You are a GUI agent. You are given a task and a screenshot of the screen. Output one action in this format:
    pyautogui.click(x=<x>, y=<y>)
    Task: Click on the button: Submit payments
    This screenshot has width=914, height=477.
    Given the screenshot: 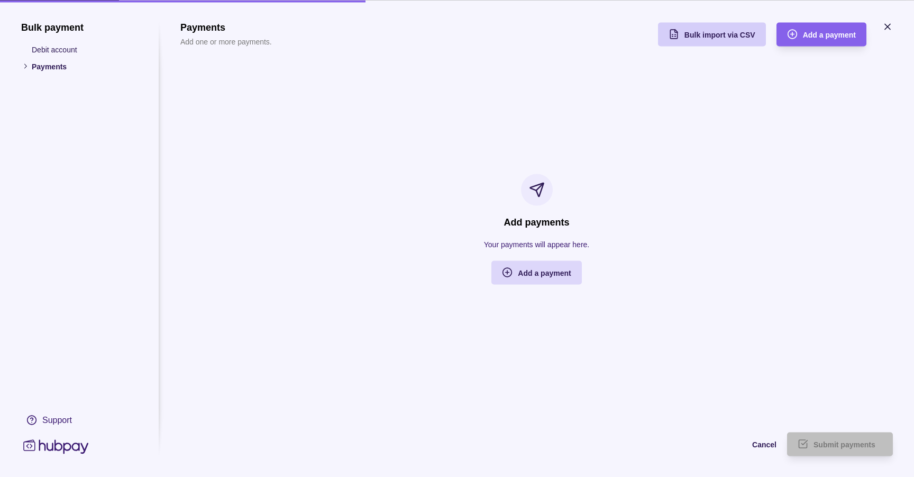 What is the action you would take?
    pyautogui.click(x=840, y=443)
    